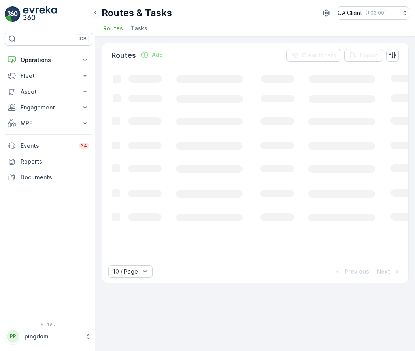  What do you see at coordinates (83, 39) in the screenshot?
I see `p: ⌘B` at bounding box center [83, 39].